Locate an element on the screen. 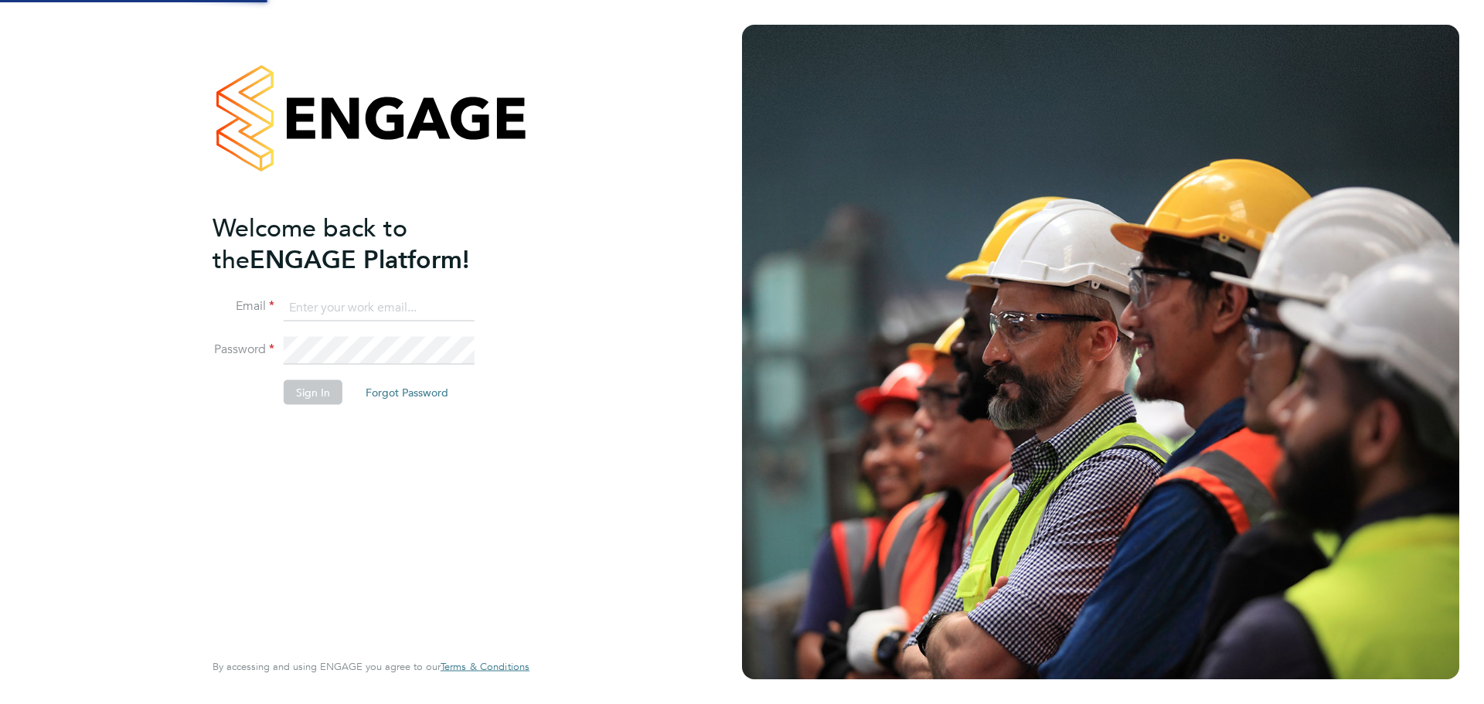 This screenshot has height=704, width=1484. a: Terms & Conditions is located at coordinates (485, 667).